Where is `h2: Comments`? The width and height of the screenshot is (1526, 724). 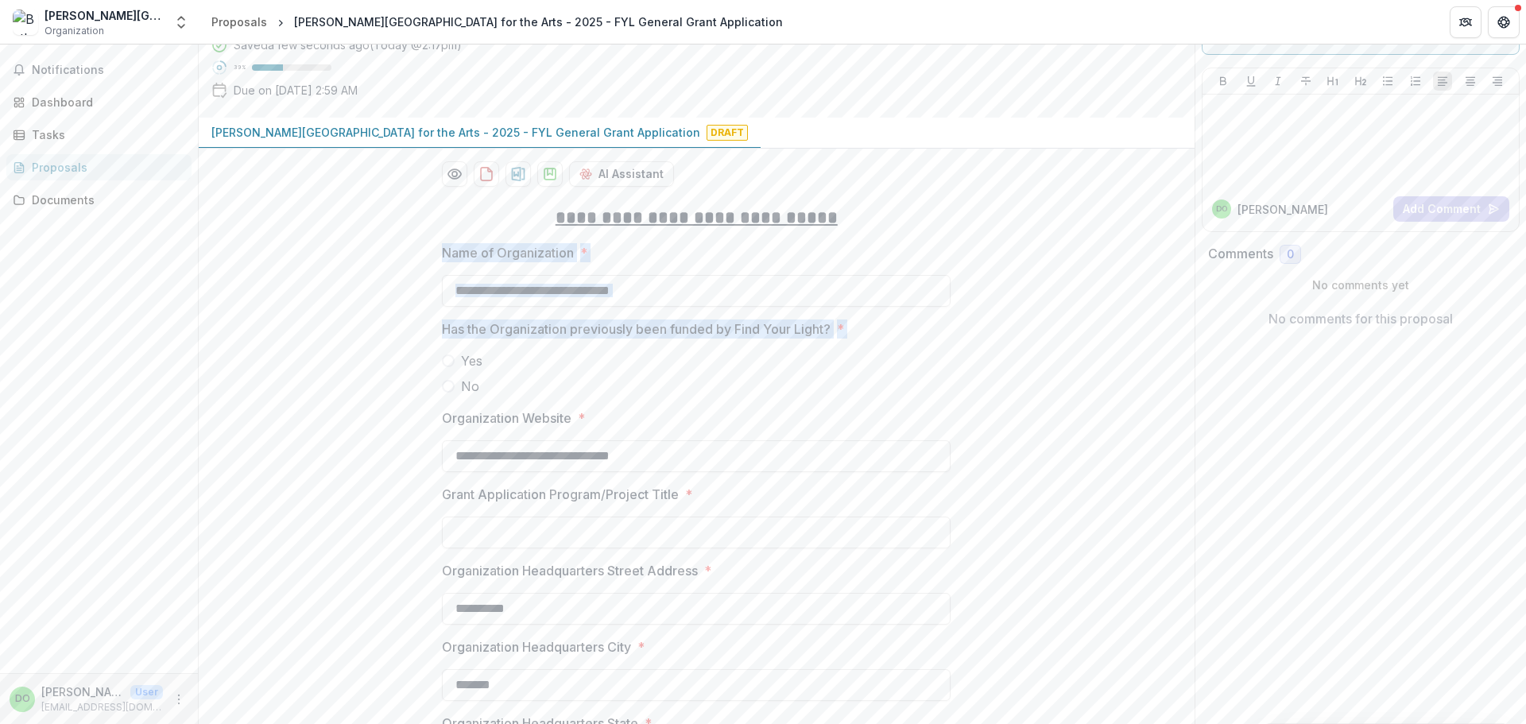
h2: Comments is located at coordinates (1241, 254).